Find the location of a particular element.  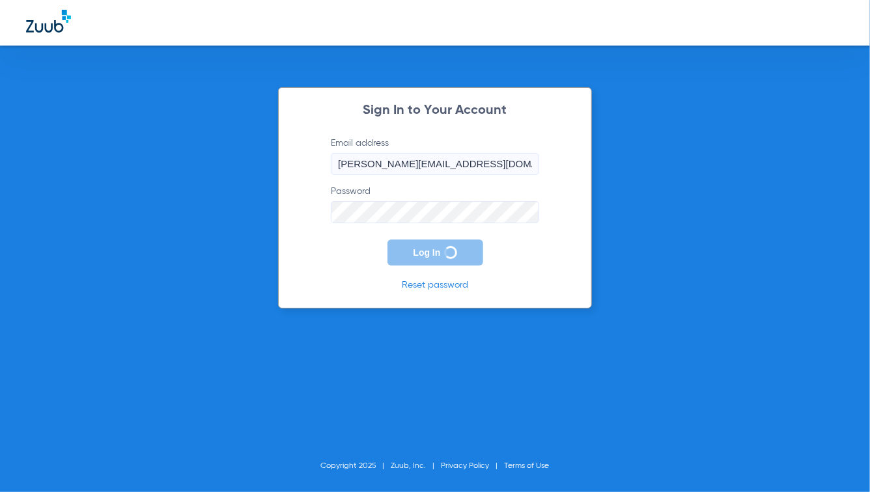

button: Log In is located at coordinates (435, 253).